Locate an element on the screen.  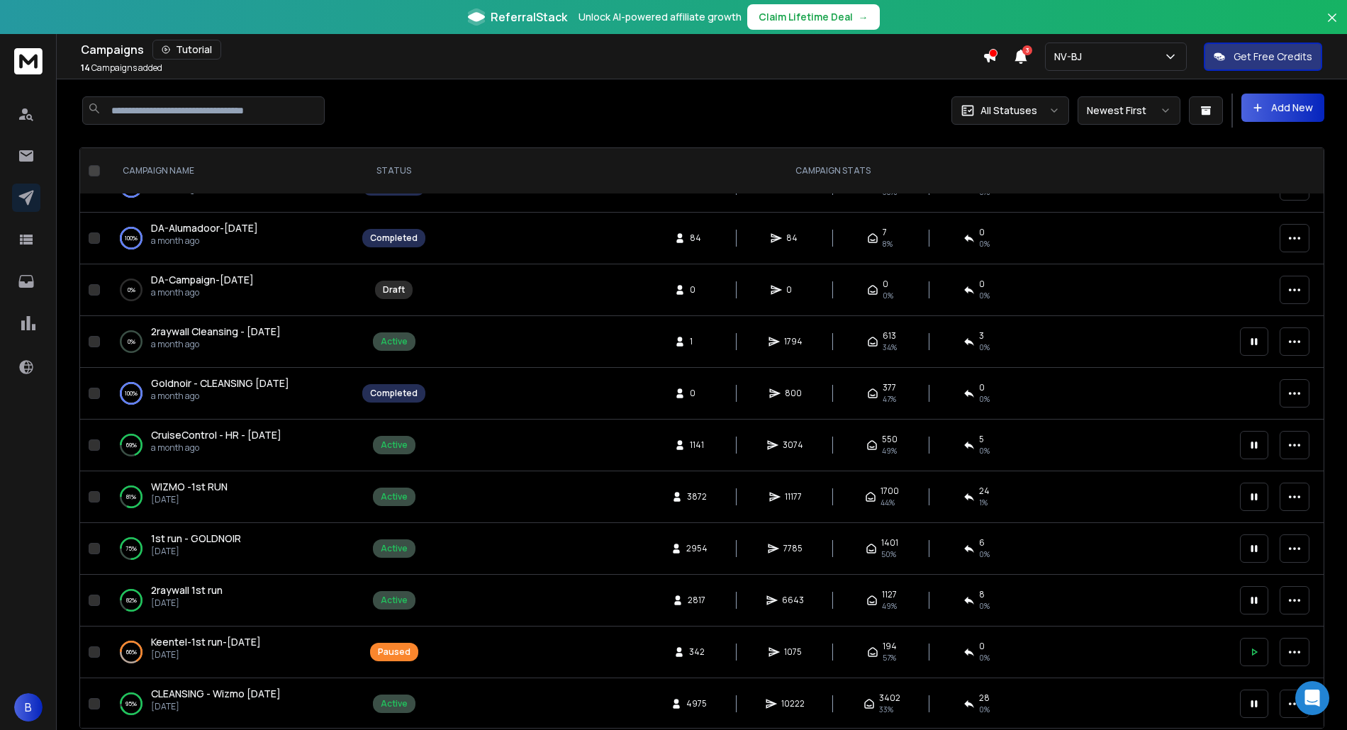
span: 1st run - GOLDNOIR is located at coordinates (196, 538).